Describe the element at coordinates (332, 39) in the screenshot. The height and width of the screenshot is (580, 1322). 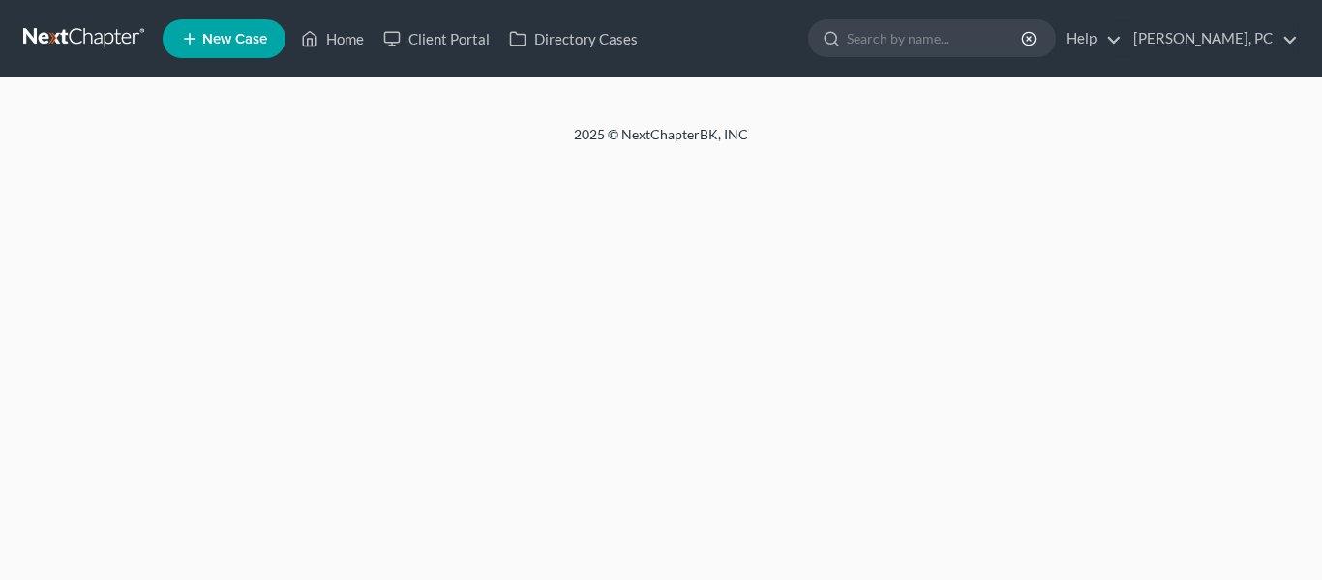
I see `a: Home` at that location.